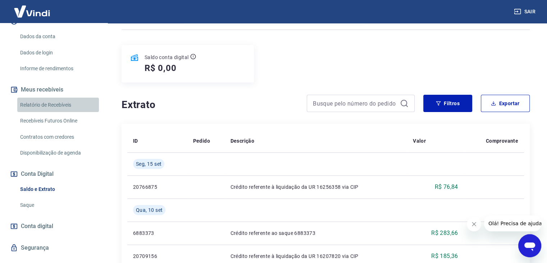 This screenshot has width=547, height=263. Describe the element at coordinates (32, 8) in the screenshot. I see `span: Olá! Precisa de ajuda?` at that location.